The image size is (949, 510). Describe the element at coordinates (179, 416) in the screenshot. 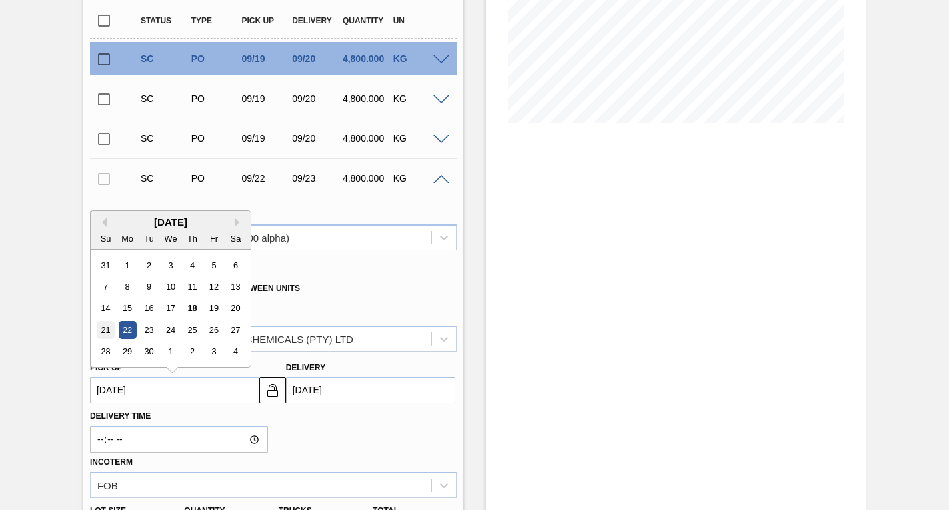

I see `label: Delivery Time` at that location.